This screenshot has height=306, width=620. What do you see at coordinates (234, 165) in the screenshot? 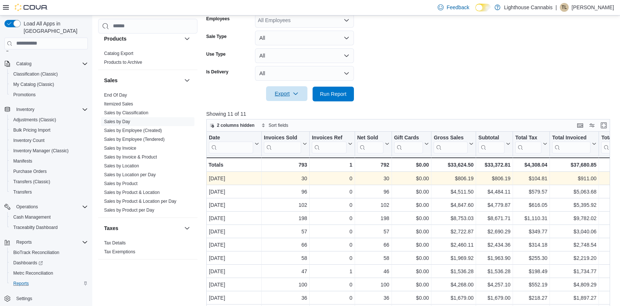
I see `div: Totals` at bounding box center [234, 165].